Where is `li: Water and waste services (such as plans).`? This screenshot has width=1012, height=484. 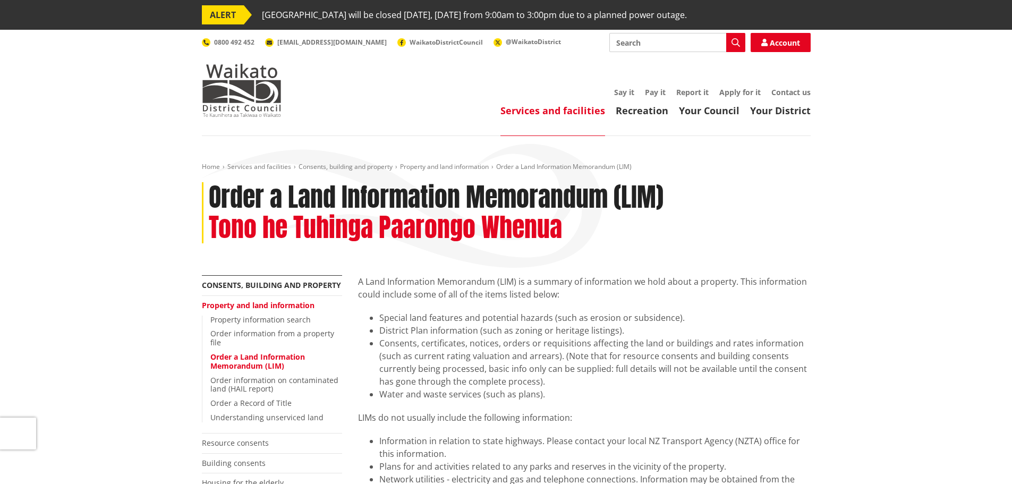 li: Water and waste services (such as plans). is located at coordinates (595, 394).